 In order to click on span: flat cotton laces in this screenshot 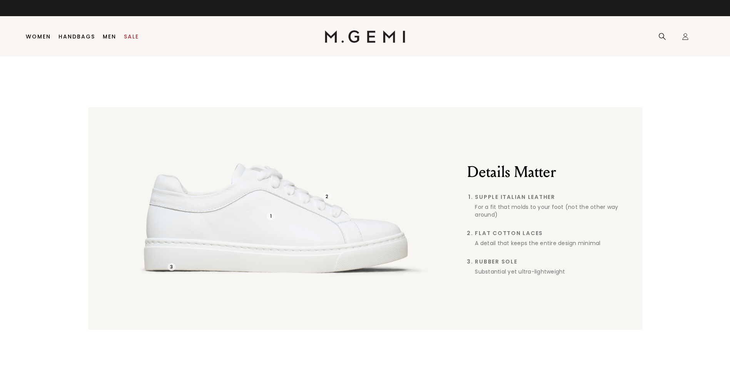, I will do `click(549, 233)`.